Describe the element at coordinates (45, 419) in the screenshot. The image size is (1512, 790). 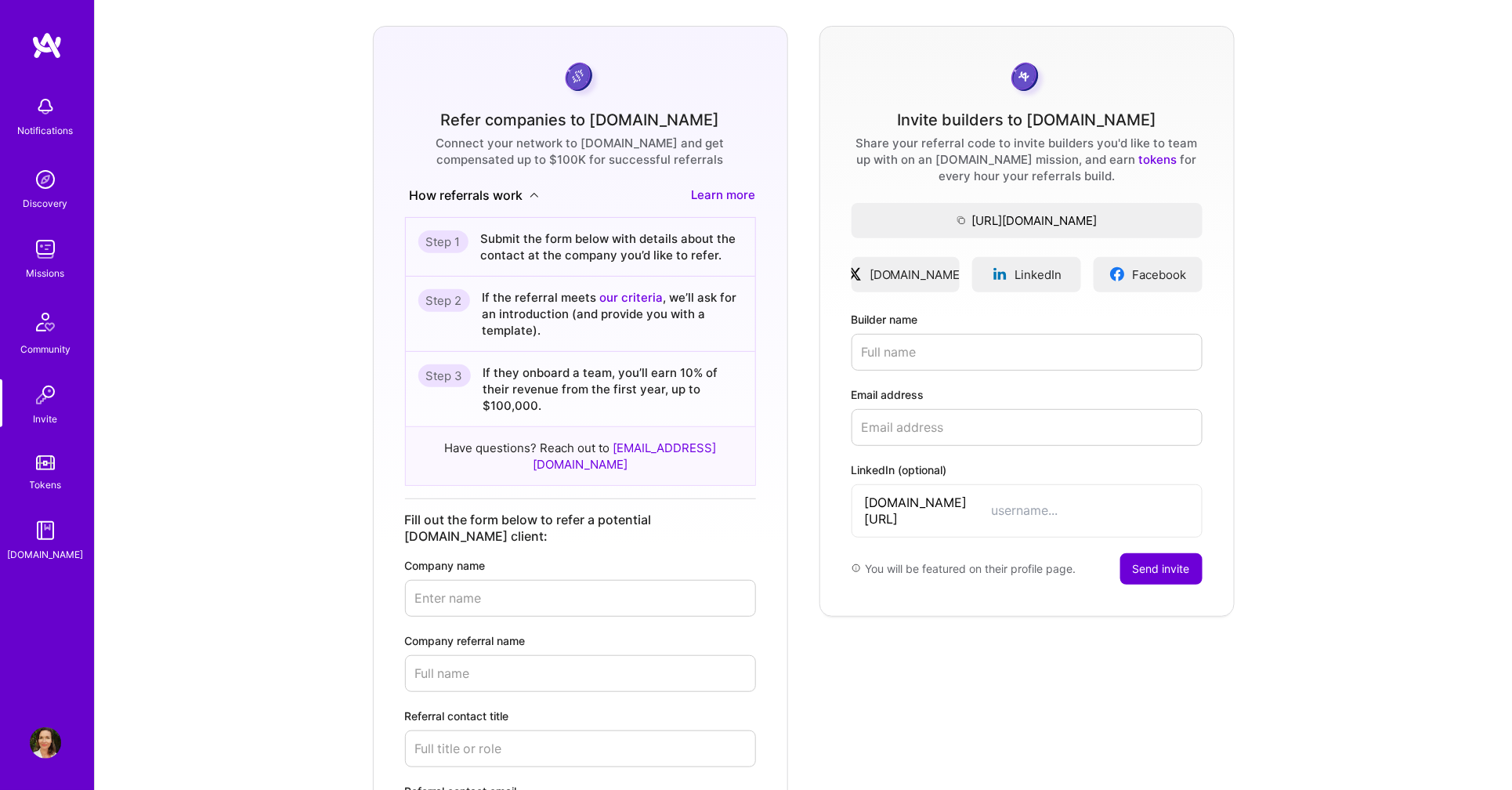
I see `div: Invite` at that location.